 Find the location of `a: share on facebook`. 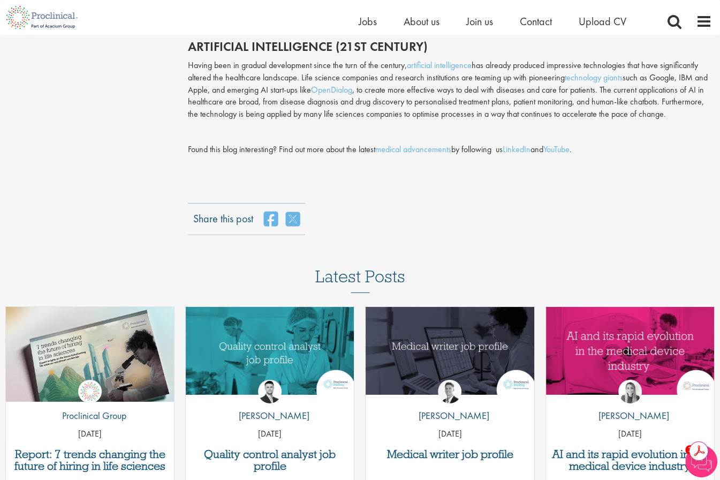

a: share on facebook is located at coordinates (271, 219).